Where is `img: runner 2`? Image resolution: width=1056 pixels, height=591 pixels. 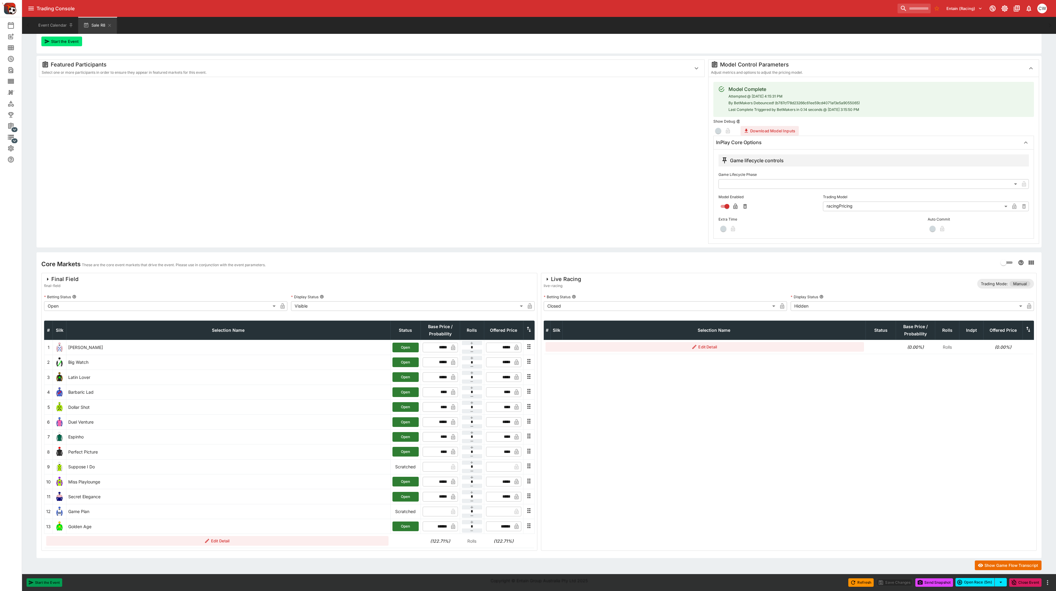
img: runner 2 is located at coordinates (59, 362).